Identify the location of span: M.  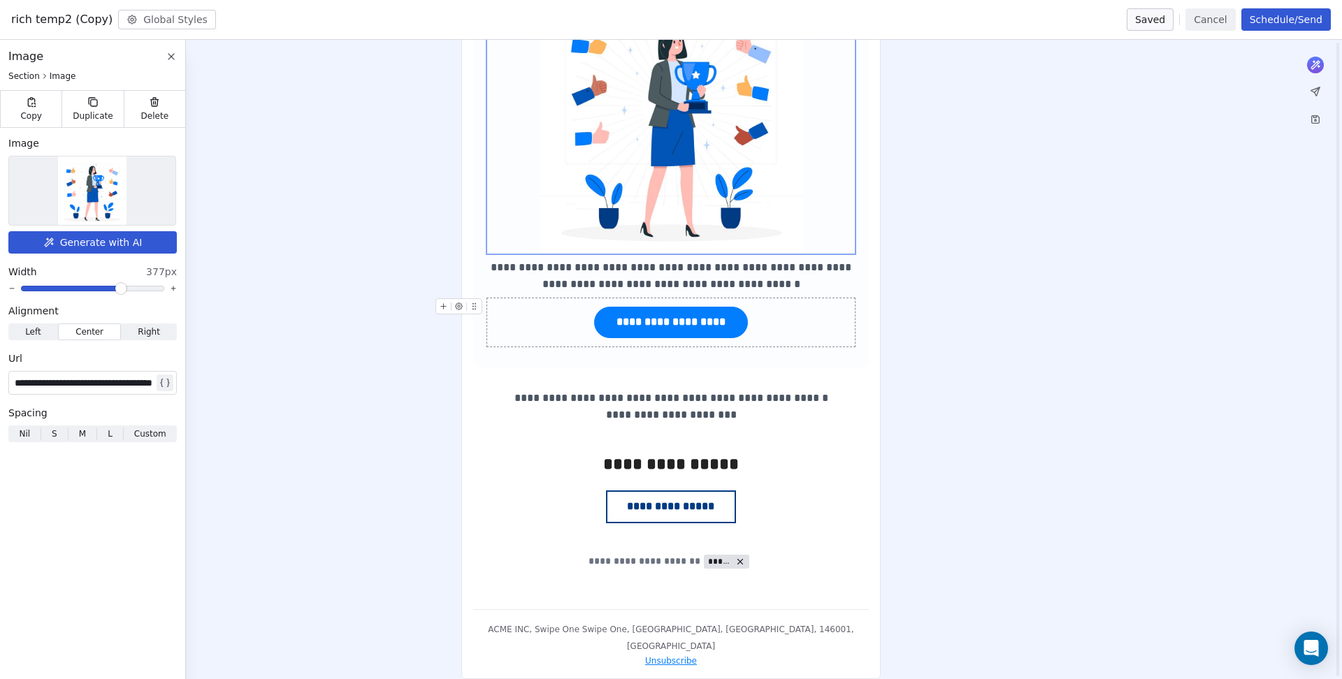
(82, 434).